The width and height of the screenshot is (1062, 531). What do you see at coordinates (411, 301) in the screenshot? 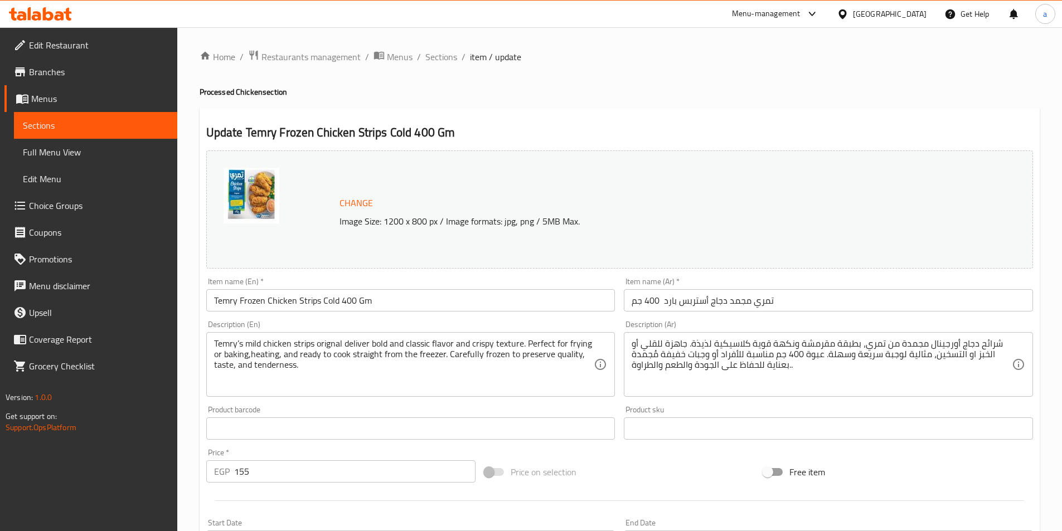
I see `input: Enter name En` at bounding box center [411, 301].